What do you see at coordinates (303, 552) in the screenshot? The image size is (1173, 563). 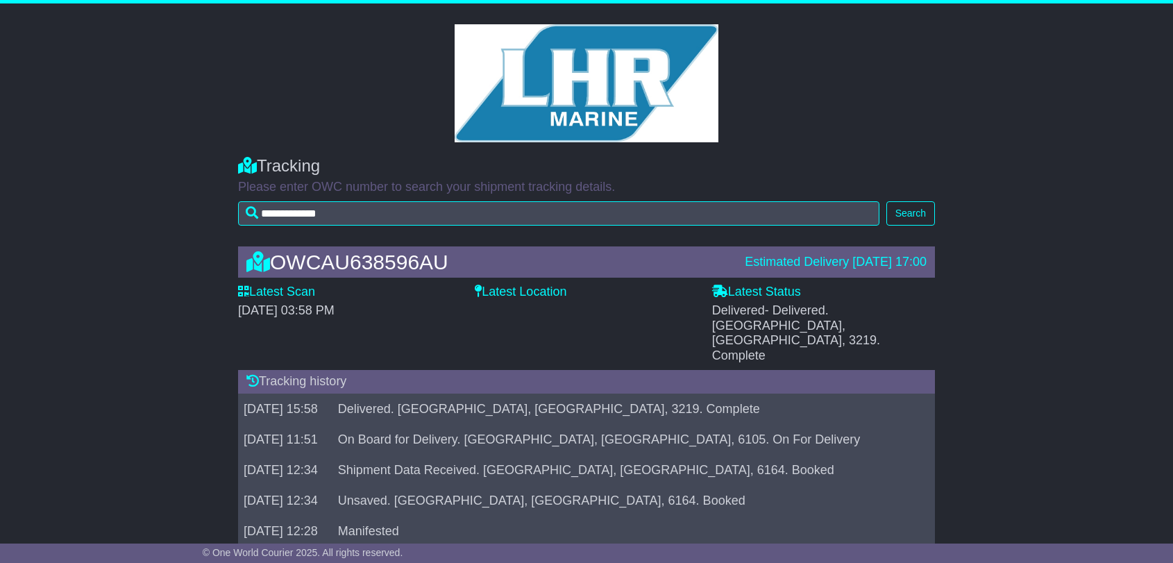 I see `span: © One World Courier 2025. All rights reserved.` at bounding box center [303, 552].